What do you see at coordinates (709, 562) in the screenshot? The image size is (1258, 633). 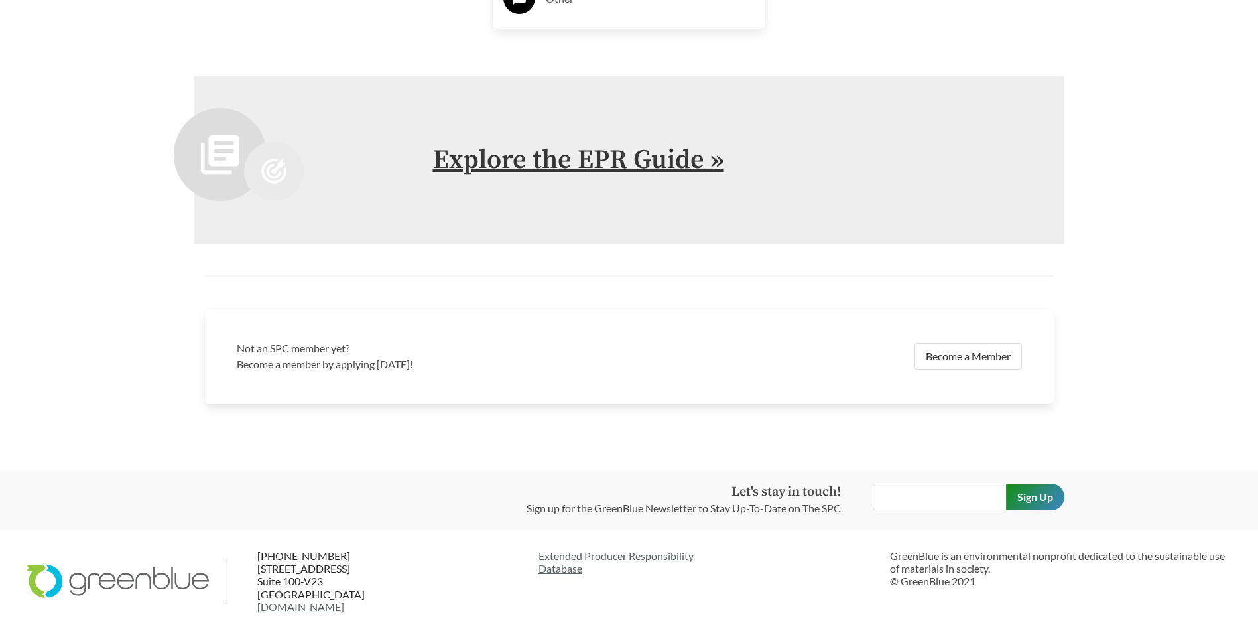 I see `a: Extended Producer ResponsibilityDatabase` at bounding box center [709, 562].